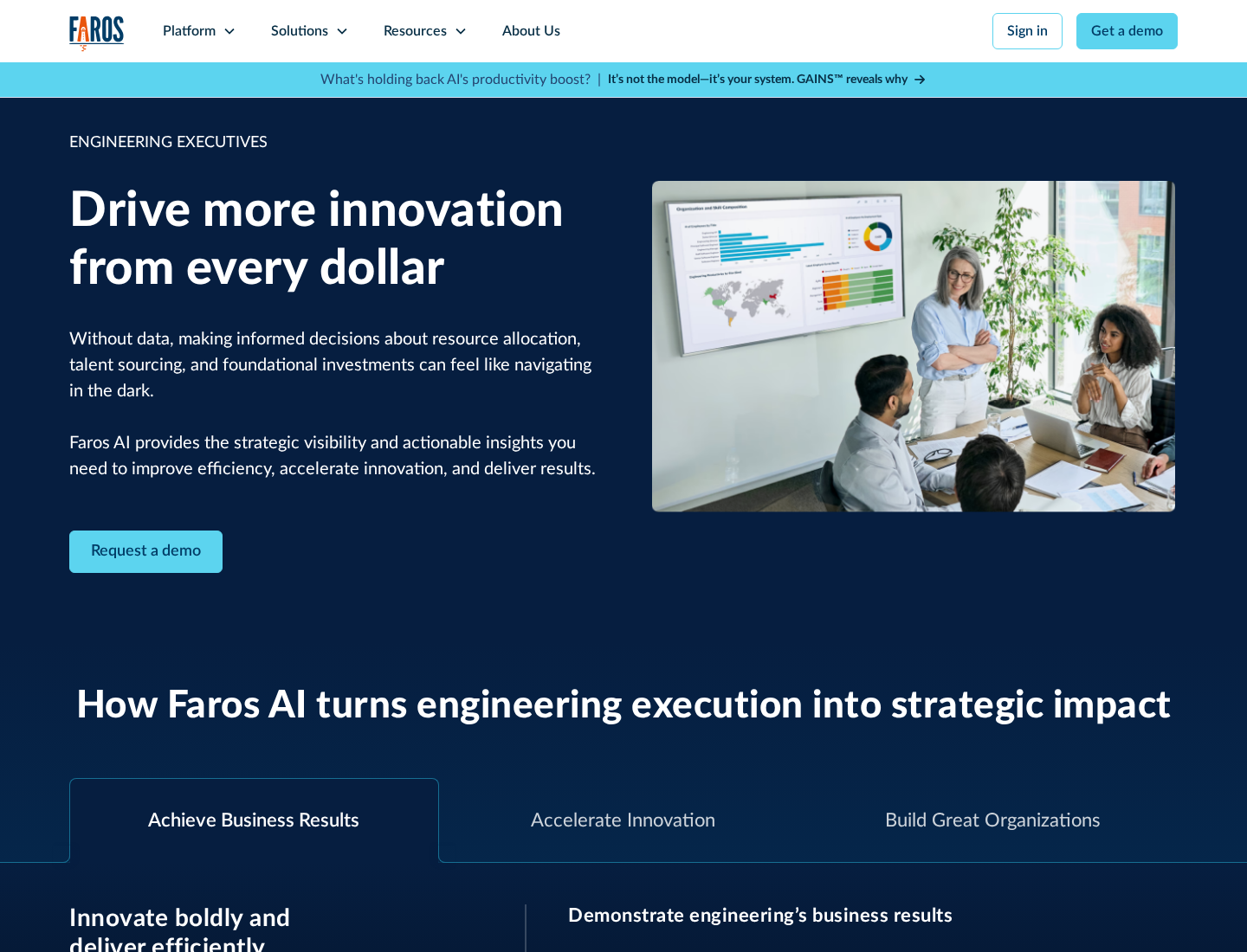 Image resolution: width=1247 pixels, height=952 pixels. What do you see at coordinates (873, 916) in the screenshot?
I see `h3: Demonstrate engineering’s business results` at bounding box center [873, 916].